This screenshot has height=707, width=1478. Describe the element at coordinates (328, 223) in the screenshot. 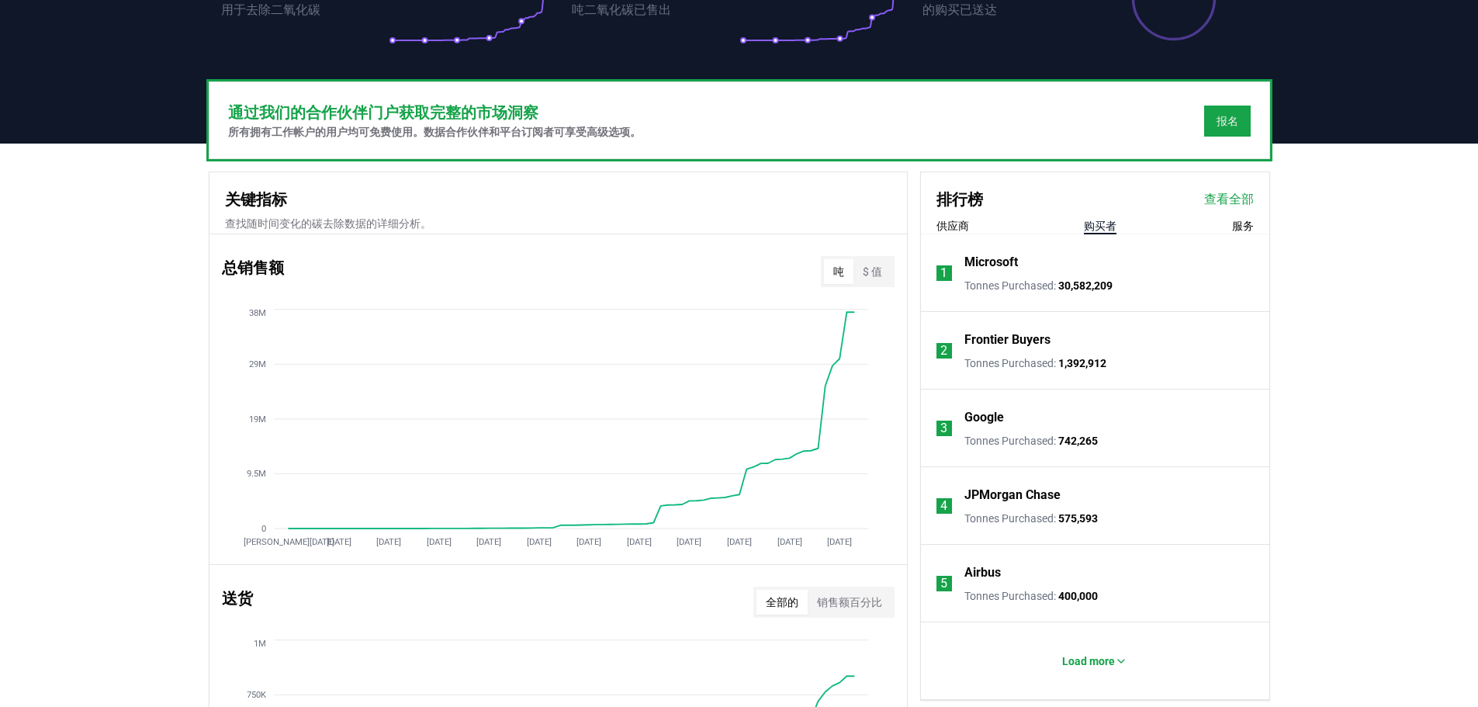

I see `font: 查找随时间变化的碳去除数据的详细分析。` at that location.